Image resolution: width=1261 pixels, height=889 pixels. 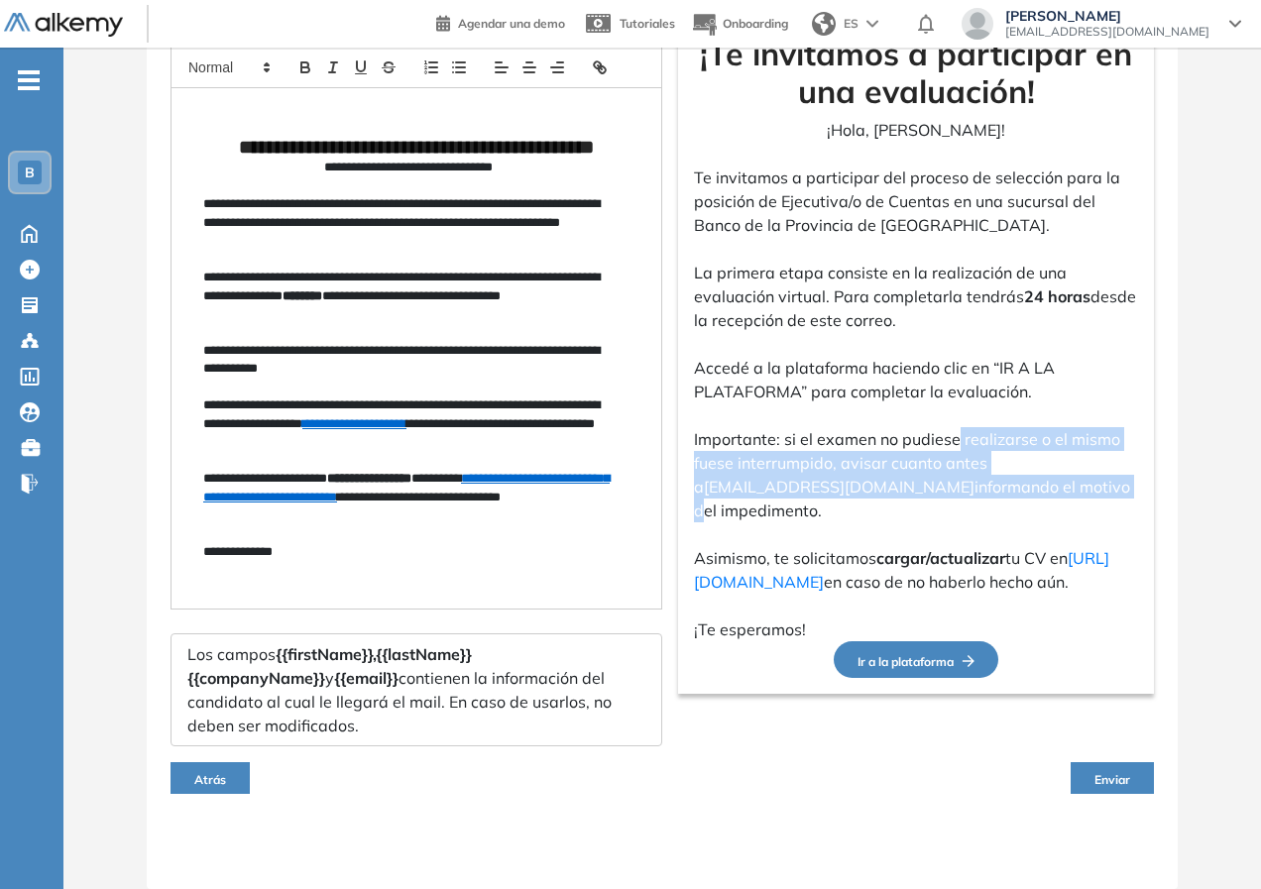 I want to click on span: Tutoriales, so click(x=647, y=23).